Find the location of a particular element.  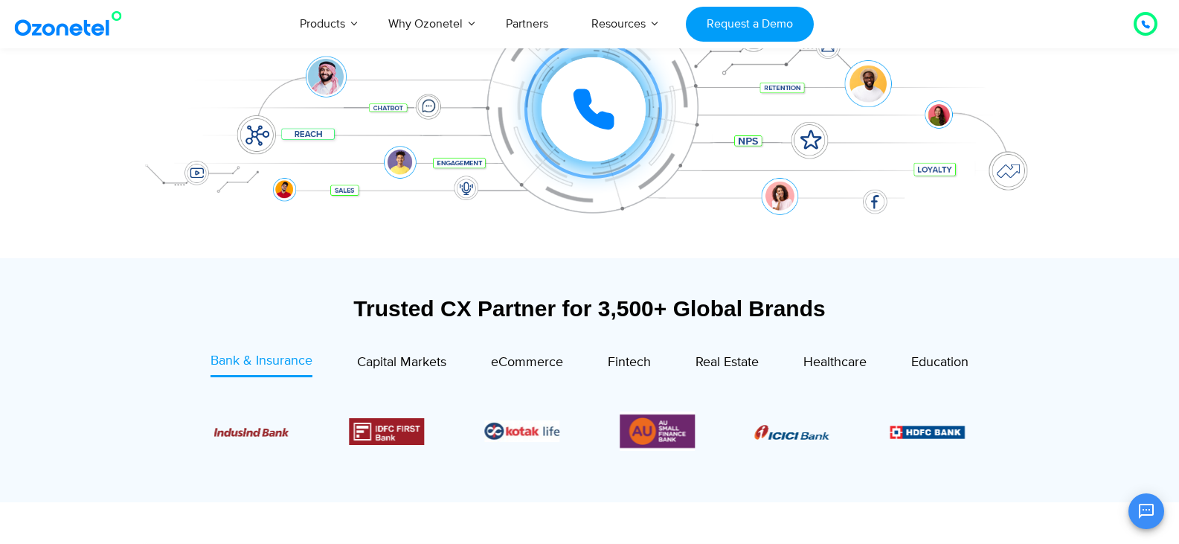

img: Picture12.png is located at coordinates (386, 432).